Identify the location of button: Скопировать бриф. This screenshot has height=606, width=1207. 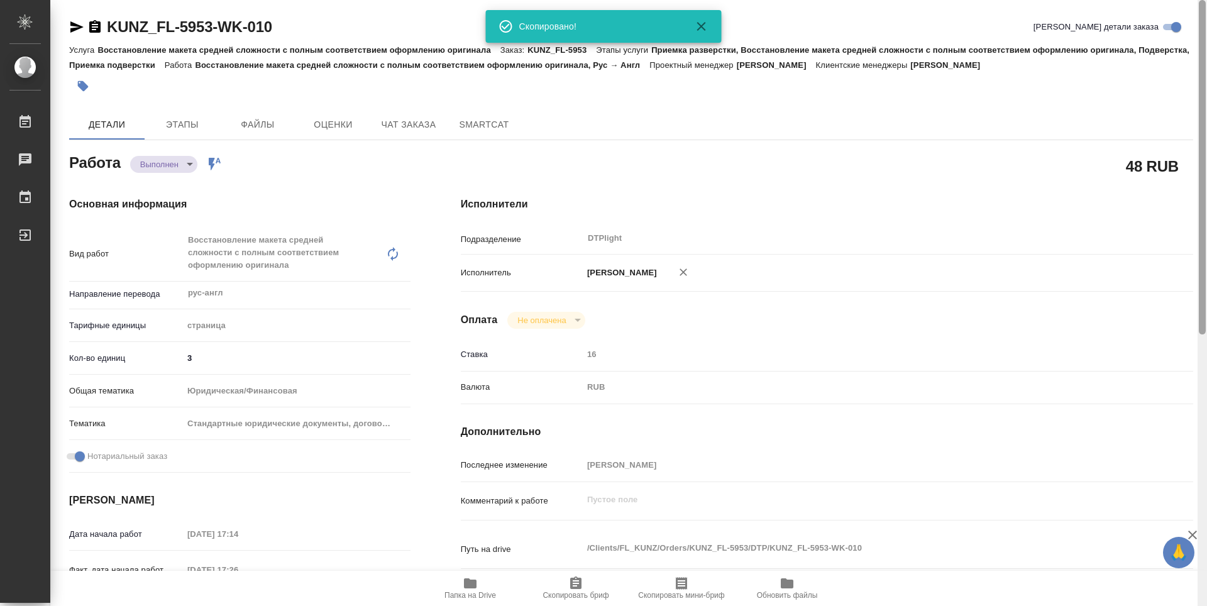
(576, 589).